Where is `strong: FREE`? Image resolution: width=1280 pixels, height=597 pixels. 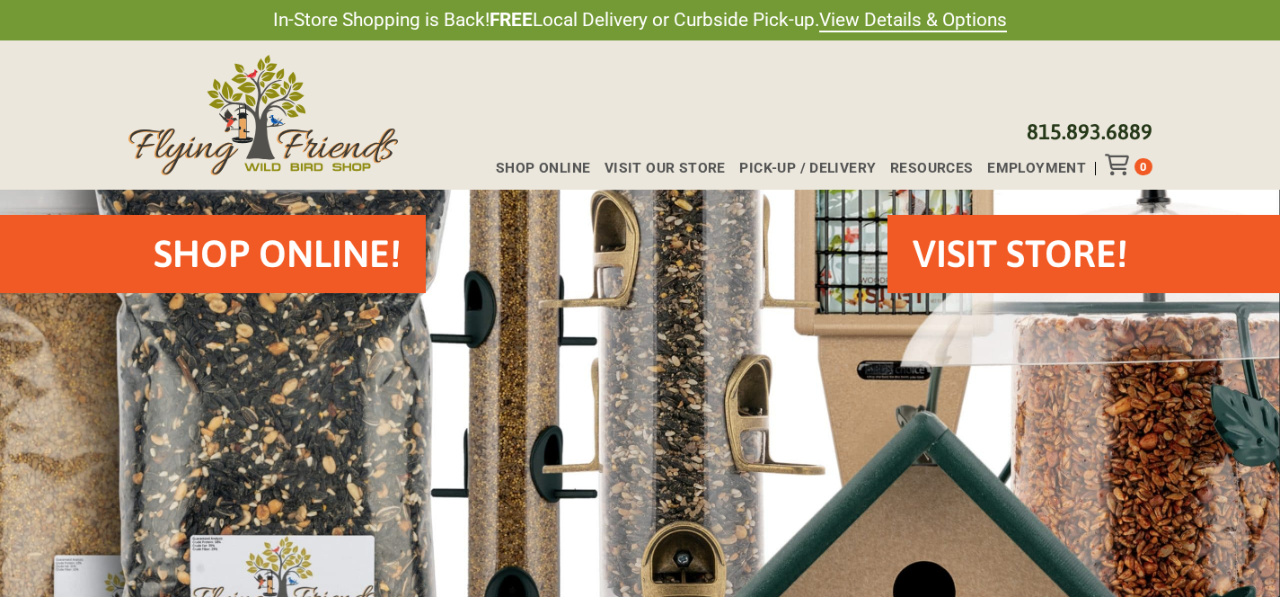
strong: FREE is located at coordinates (511, 20).